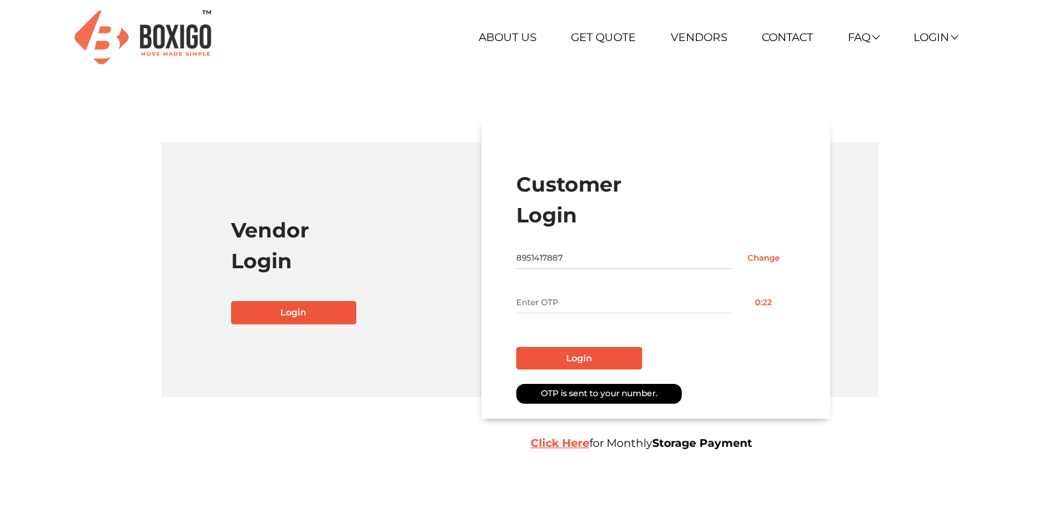  What do you see at coordinates (624, 258) in the screenshot?
I see `input: Mobile No` at bounding box center [624, 258].